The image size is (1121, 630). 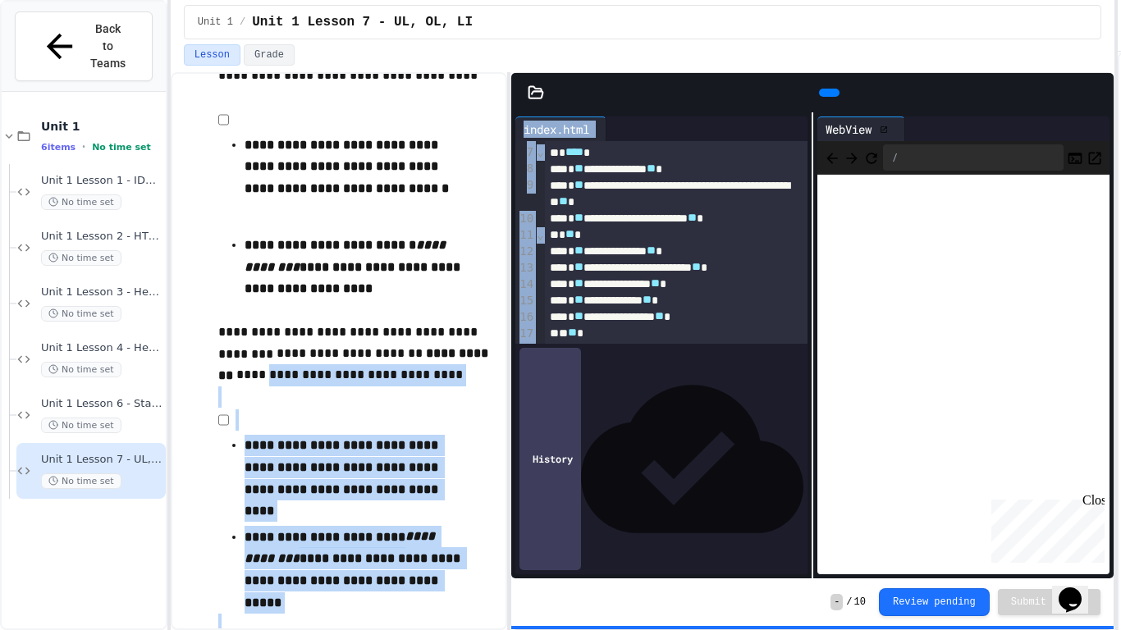 I want to click on span: Submit Answer, so click(x=1050, y=602).